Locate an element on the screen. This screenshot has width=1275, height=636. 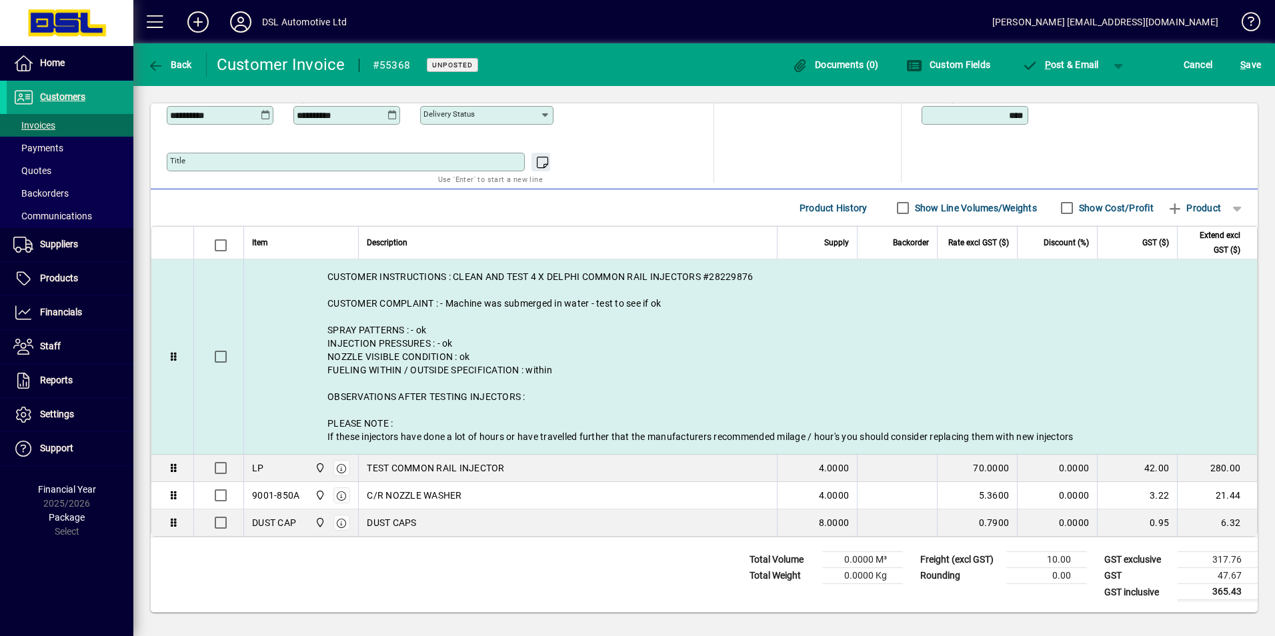
td: 21.44 is located at coordinates (1217, 495).